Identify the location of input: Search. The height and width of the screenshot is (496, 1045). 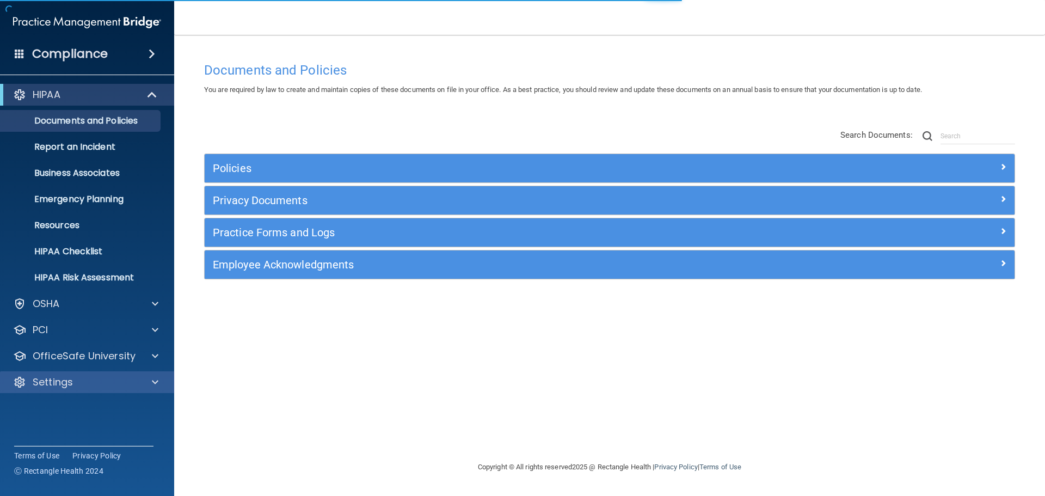
(977, 136).